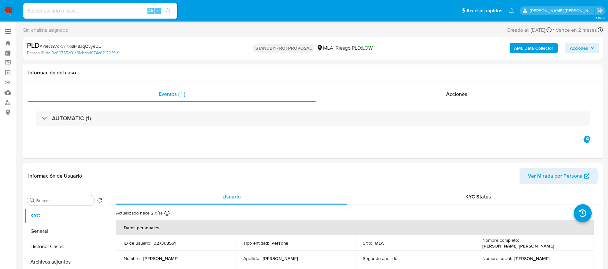 Image resolution: width=608 pixels, height=269 pixels. What do you see at coordinates (158, 11) in the screenshot?
I see `span: s` at bounding box center [158, 11].